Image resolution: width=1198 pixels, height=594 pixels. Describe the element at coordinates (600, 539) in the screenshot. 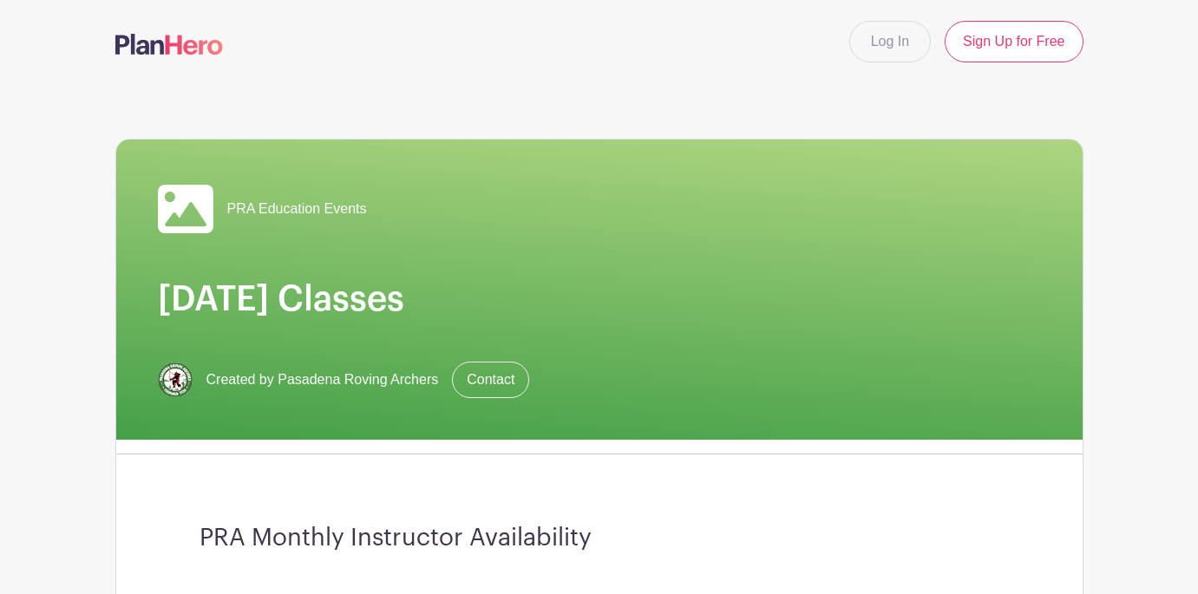

I see `h3: PRA Monthly Instructor Availability` at that location.